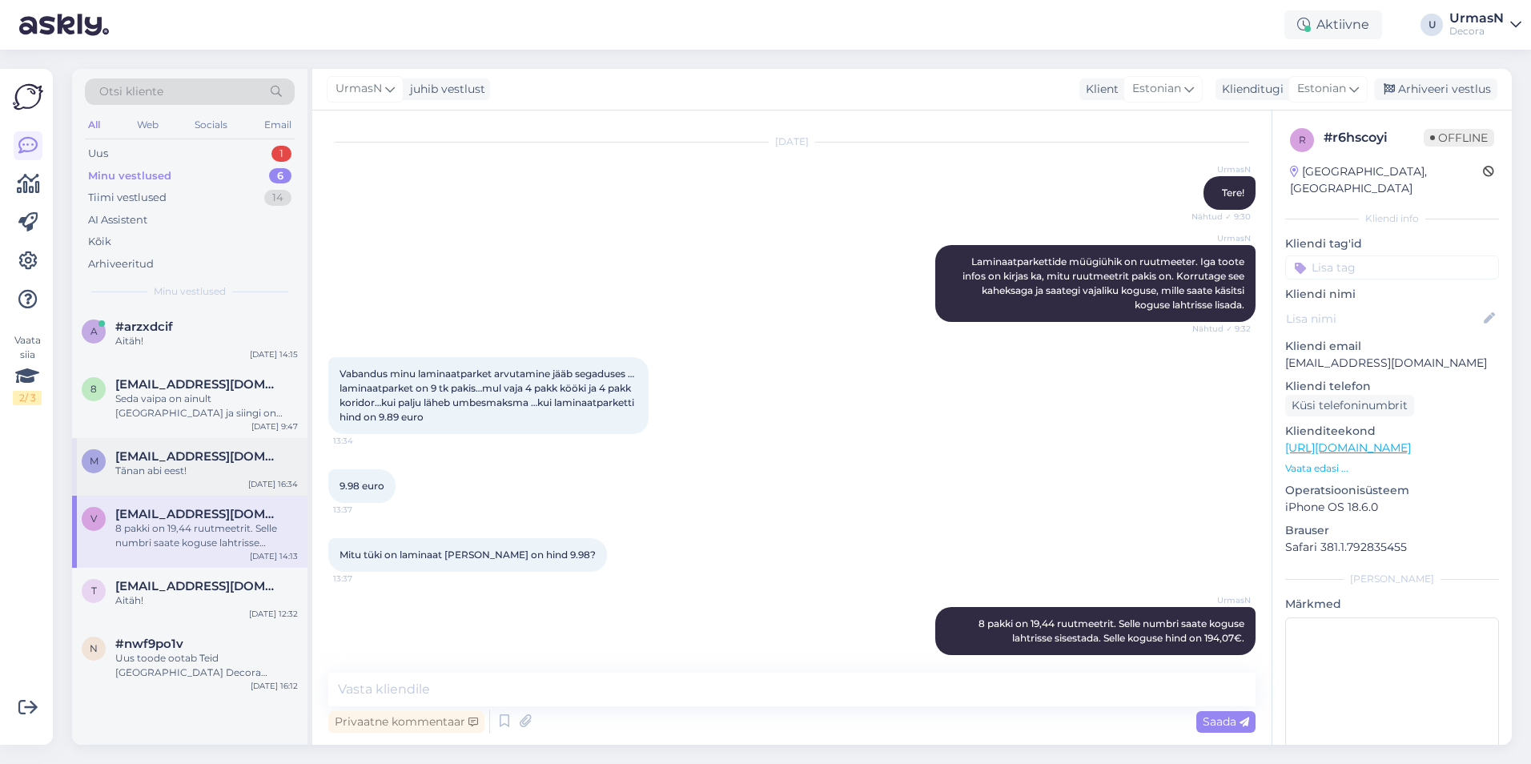 The width and height of the screenshot is (1531, 764). I want to click on span: Minu vestlused, so click(190, 291).